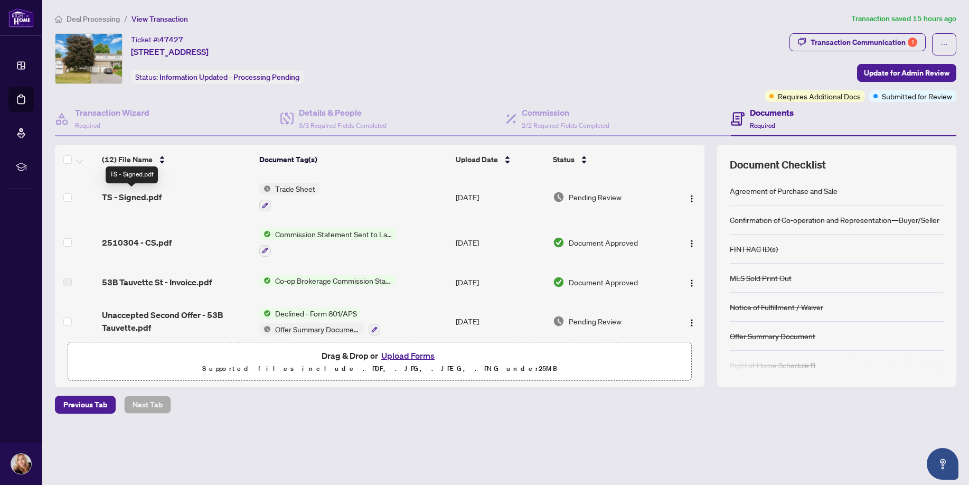  Describe the element at coordinates (316, 313) in the screenshot. I see `span: Declined - Form 801/APS` at that location.